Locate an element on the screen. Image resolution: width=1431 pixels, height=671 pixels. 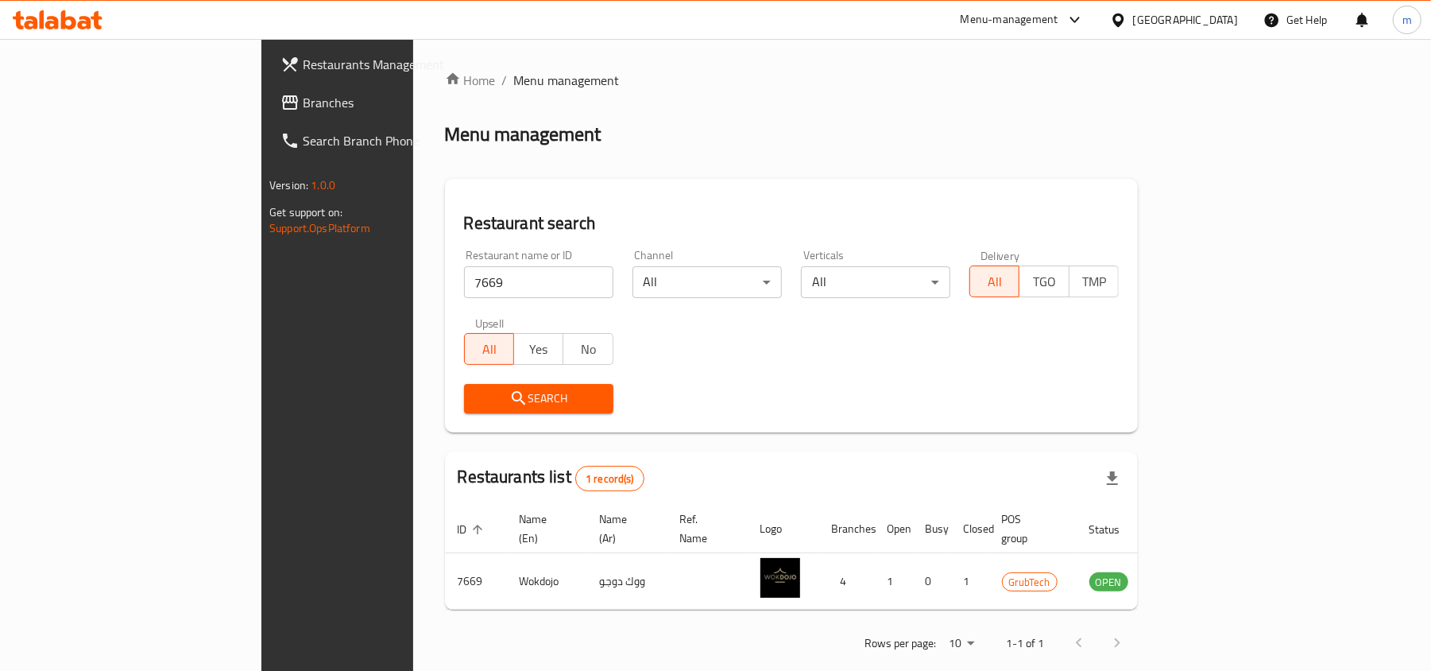
th: Logo is located at coordinates (783, 528).